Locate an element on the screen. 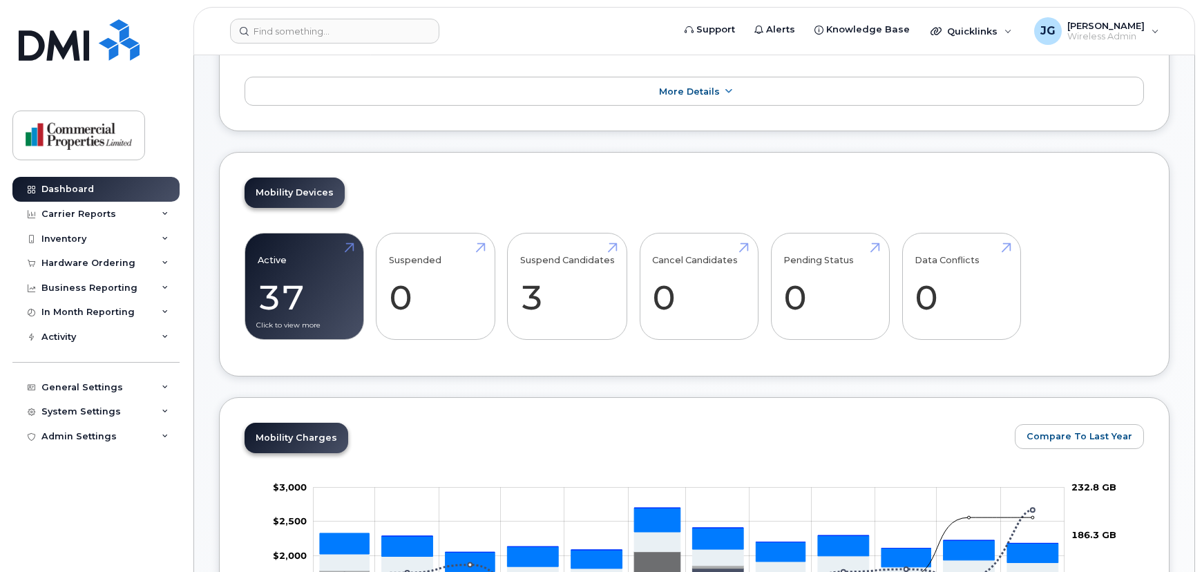 The image size is (1202, 572). input: Find something... is located at coordinates (334, 31).